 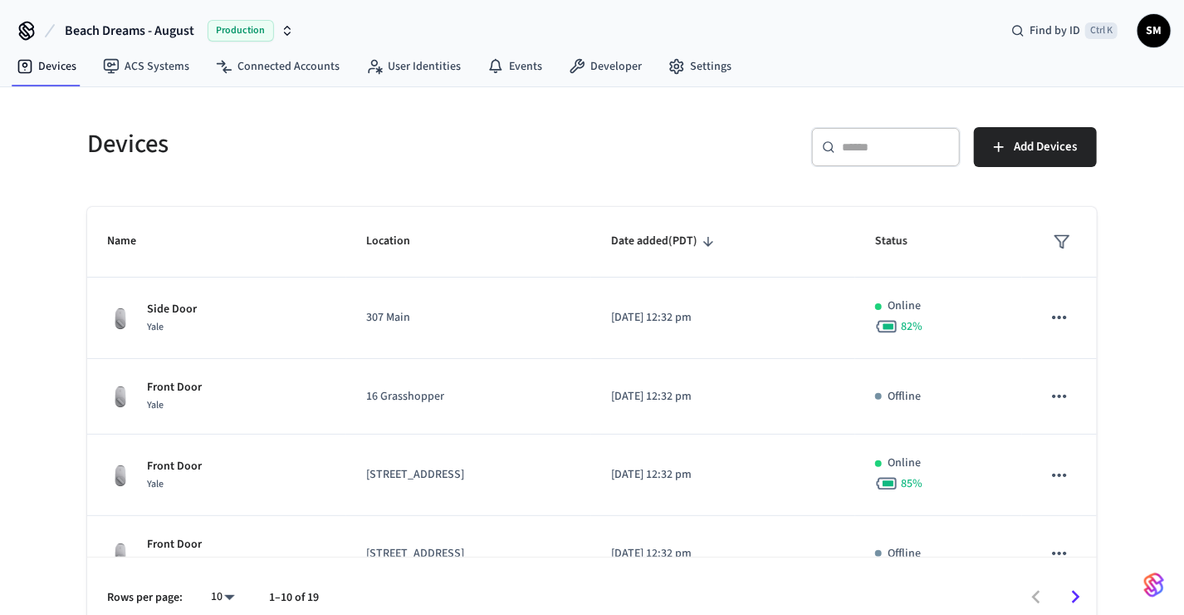 What do you see at coordinates (1055, 31) in the screenshot?
I see `span: Find by ID` at bounding box center [1055, 31].